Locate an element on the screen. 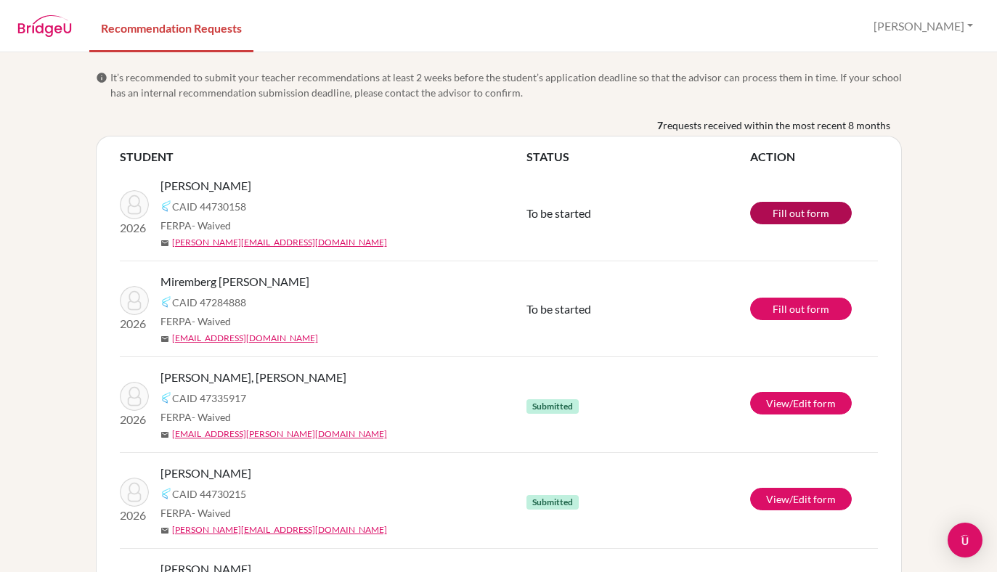 Image resolution: width=997 pixels, height=572 pixels. img: BridgeU logo is located at coordinates (44, 26).